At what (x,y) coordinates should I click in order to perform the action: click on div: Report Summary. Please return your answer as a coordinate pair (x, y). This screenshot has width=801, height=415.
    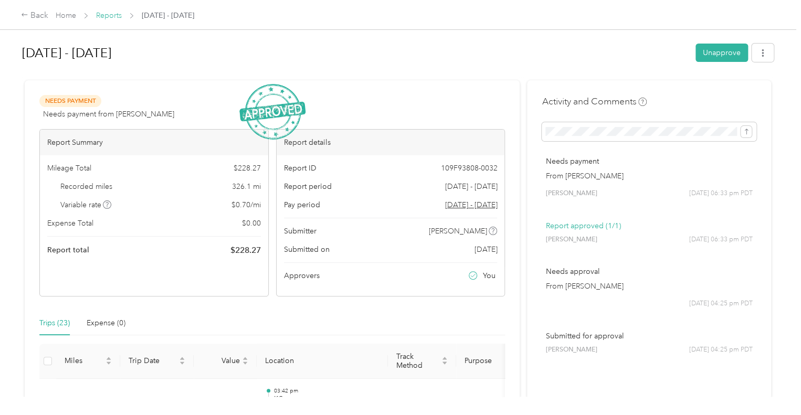
    Looking at the image, I should click on (154, 142).